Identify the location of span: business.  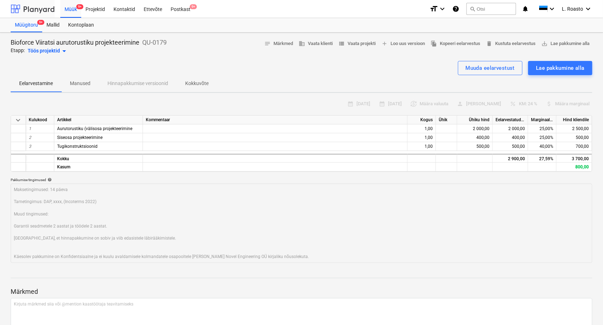
(302, 44).